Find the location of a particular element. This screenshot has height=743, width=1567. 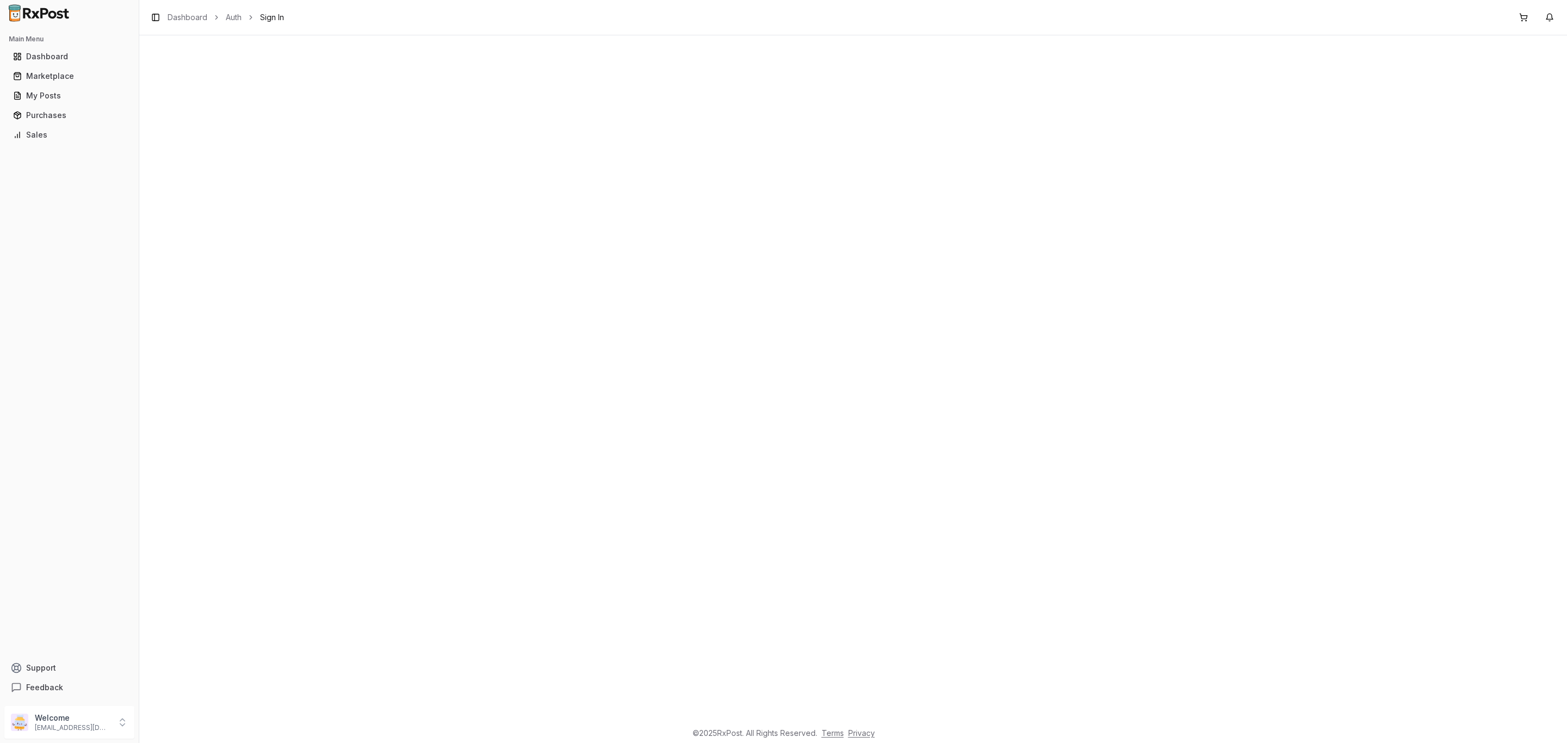

span: Sign In is located at coordinates (272, 17).